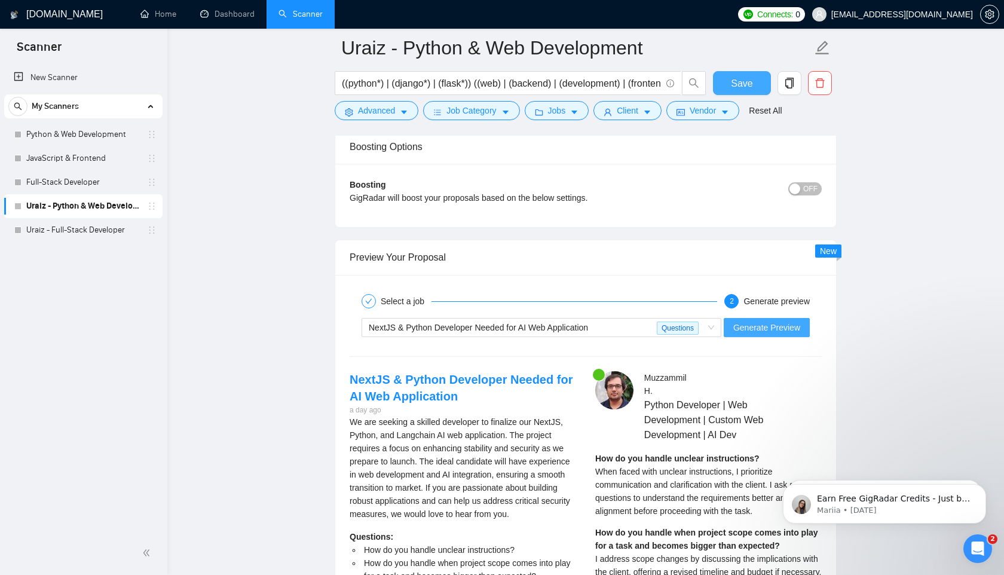 This screenshot has width=1004, height=575. What do you see at coordinates (129, 40) in the screenshot?
I see `p: Earn Free GigRadar Credits - Just by Sharing Your Story! 💬 Want more credits for sending proposal...` at bounding box center [129, 40].